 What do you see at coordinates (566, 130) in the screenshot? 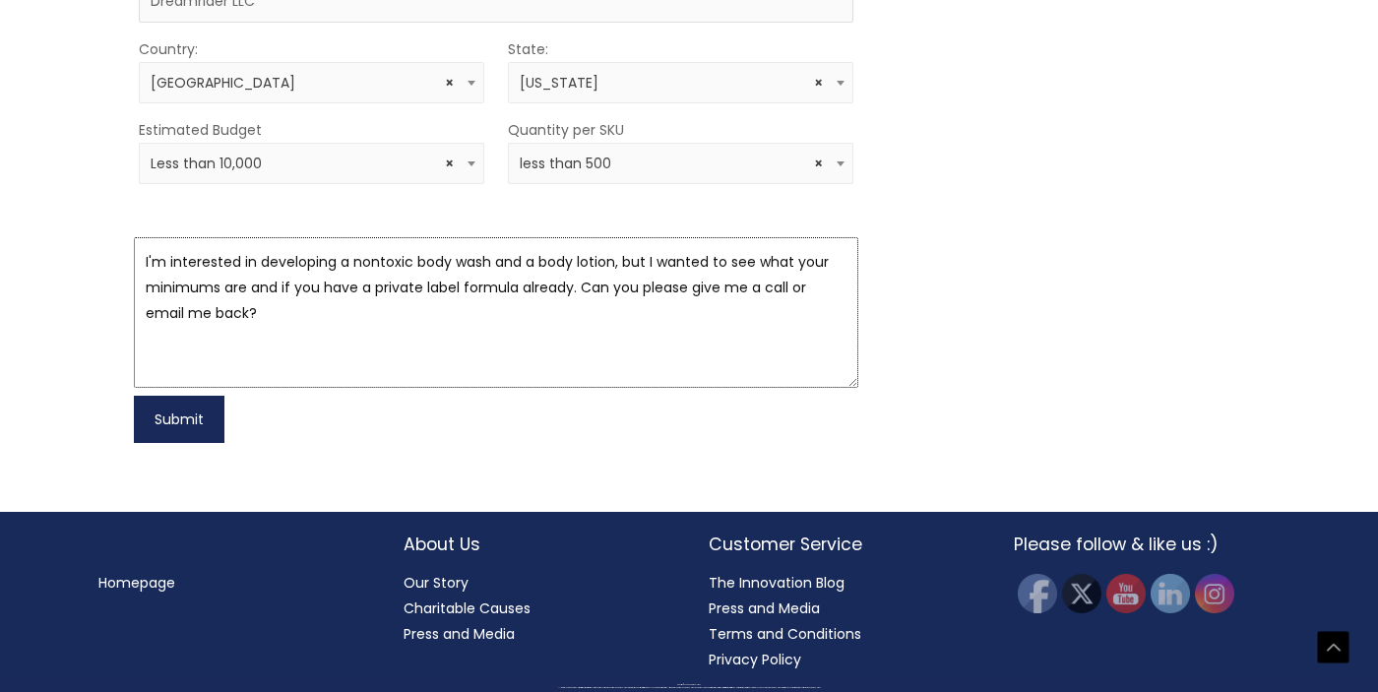
I see `label: Quantity per SKU` at bounding box center [566, 130].